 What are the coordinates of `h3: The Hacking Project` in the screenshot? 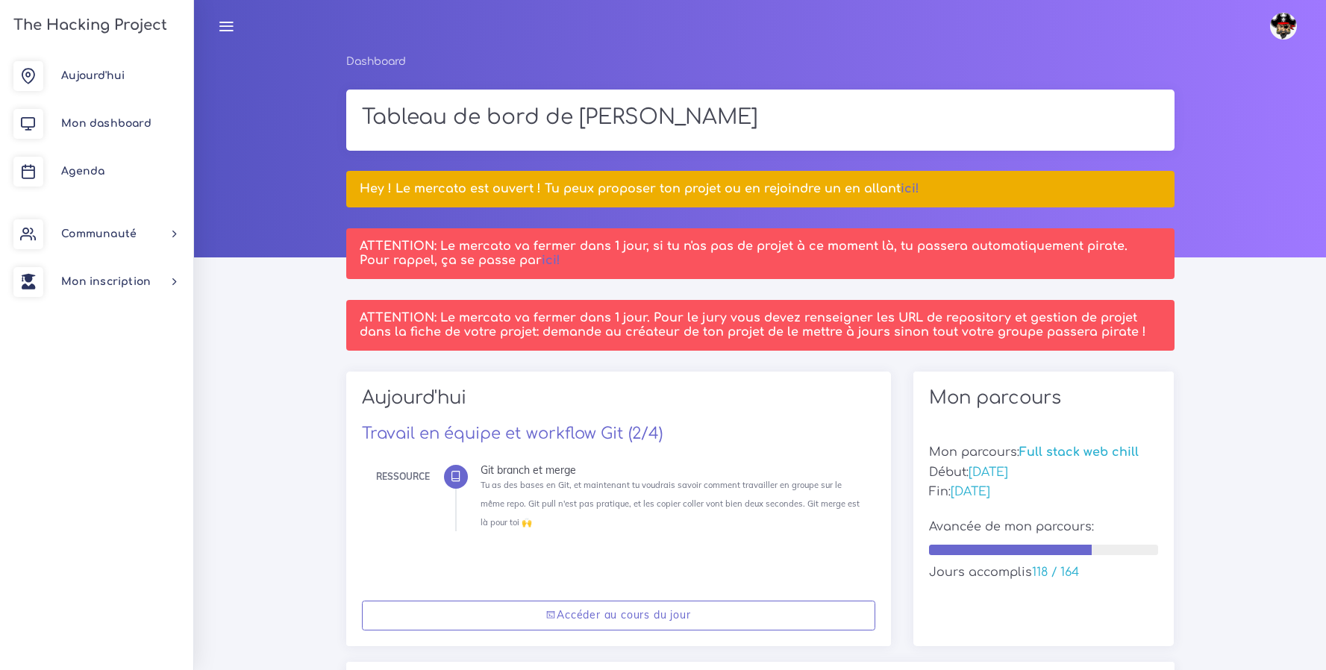 It's located at (88, 25).